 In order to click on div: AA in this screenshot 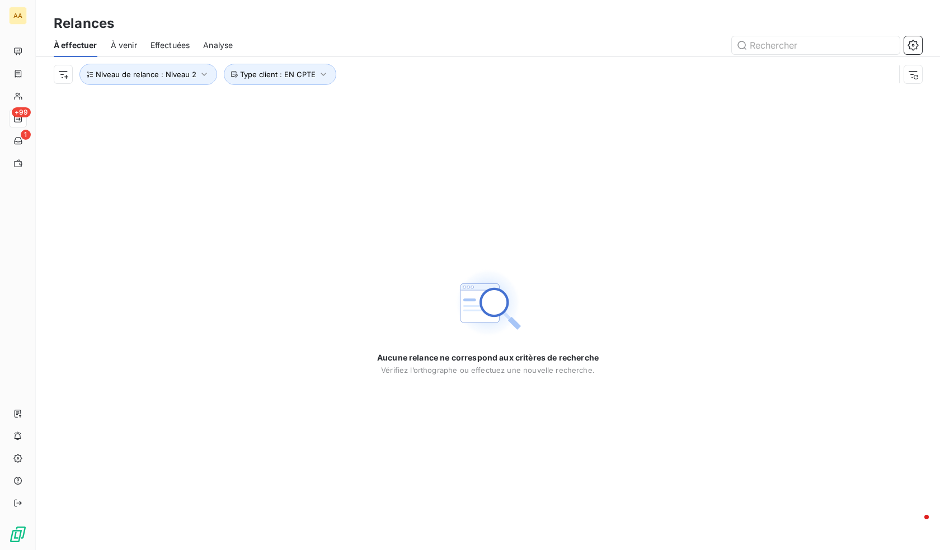, I will do `click(18, 16)`.